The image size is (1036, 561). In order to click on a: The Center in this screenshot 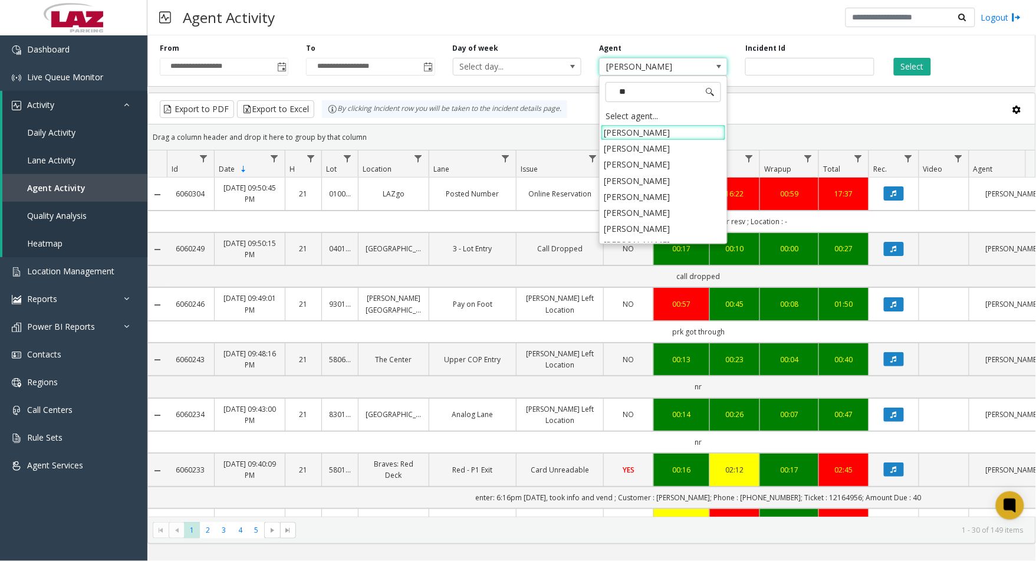, I will do `click(393, 359)`.